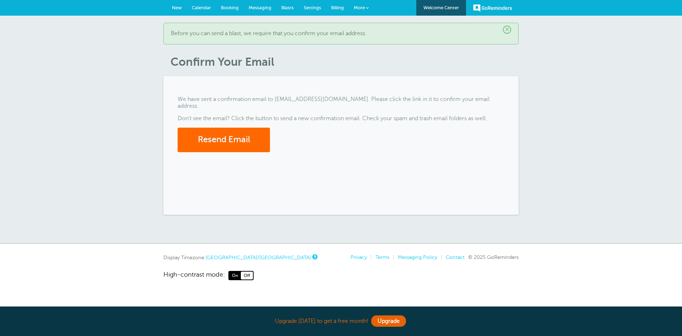 The width and height of the screenshot is (682, 336). Describe the element at coordinates (493, 257) in the screenshot. I see `span: © 2025 GoReminders` at that location.